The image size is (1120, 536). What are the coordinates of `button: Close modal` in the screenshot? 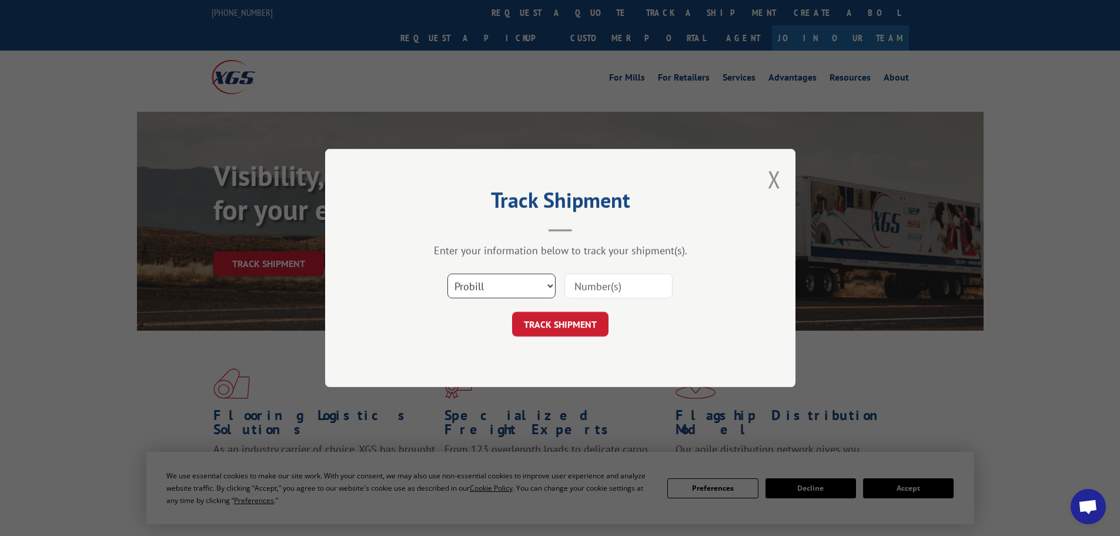 It's located at (774, 179).